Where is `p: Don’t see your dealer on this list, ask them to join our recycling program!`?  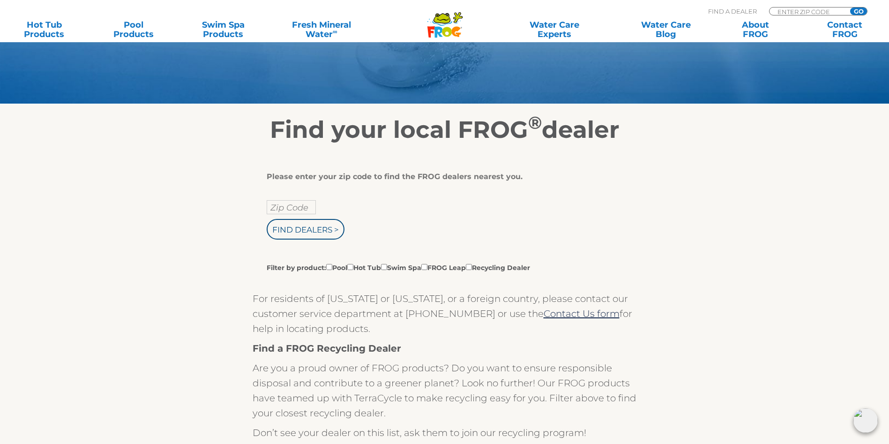 p: Don’t see your dealer on this list, ask them to join our recycling program! is located at coordinates (445, 433).